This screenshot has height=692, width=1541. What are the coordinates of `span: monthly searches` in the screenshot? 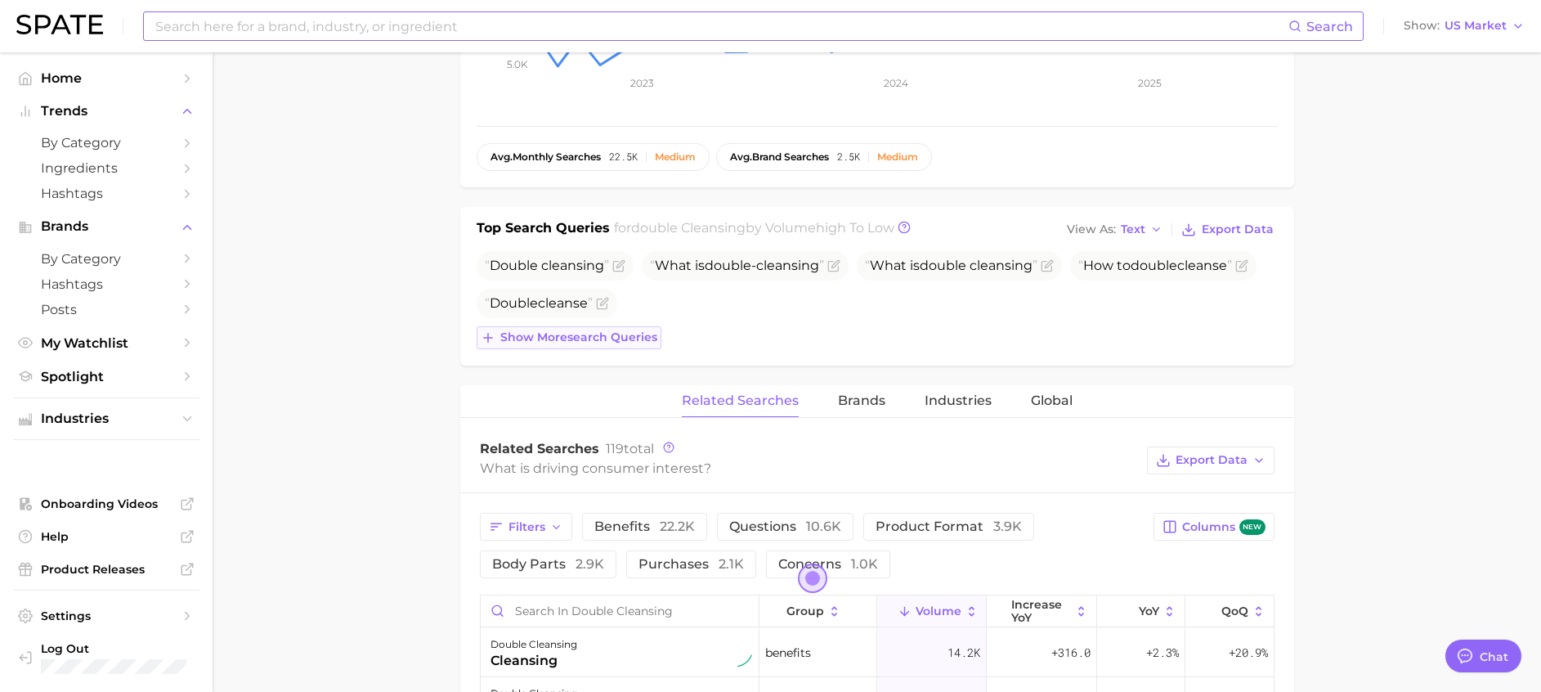 It's located at (545, 157).